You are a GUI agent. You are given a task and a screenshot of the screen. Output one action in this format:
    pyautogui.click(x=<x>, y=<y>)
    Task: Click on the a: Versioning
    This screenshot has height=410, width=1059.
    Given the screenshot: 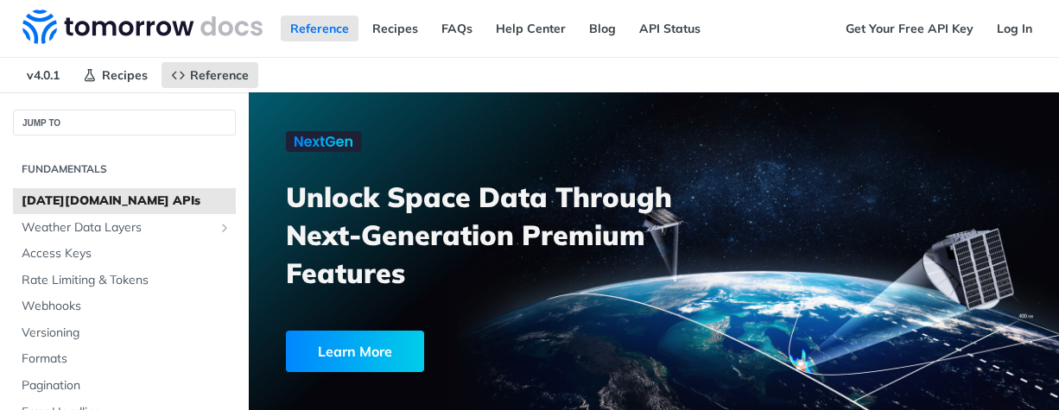 What is the action you would take?
    pyautogui.click(x=124, y=333)
    